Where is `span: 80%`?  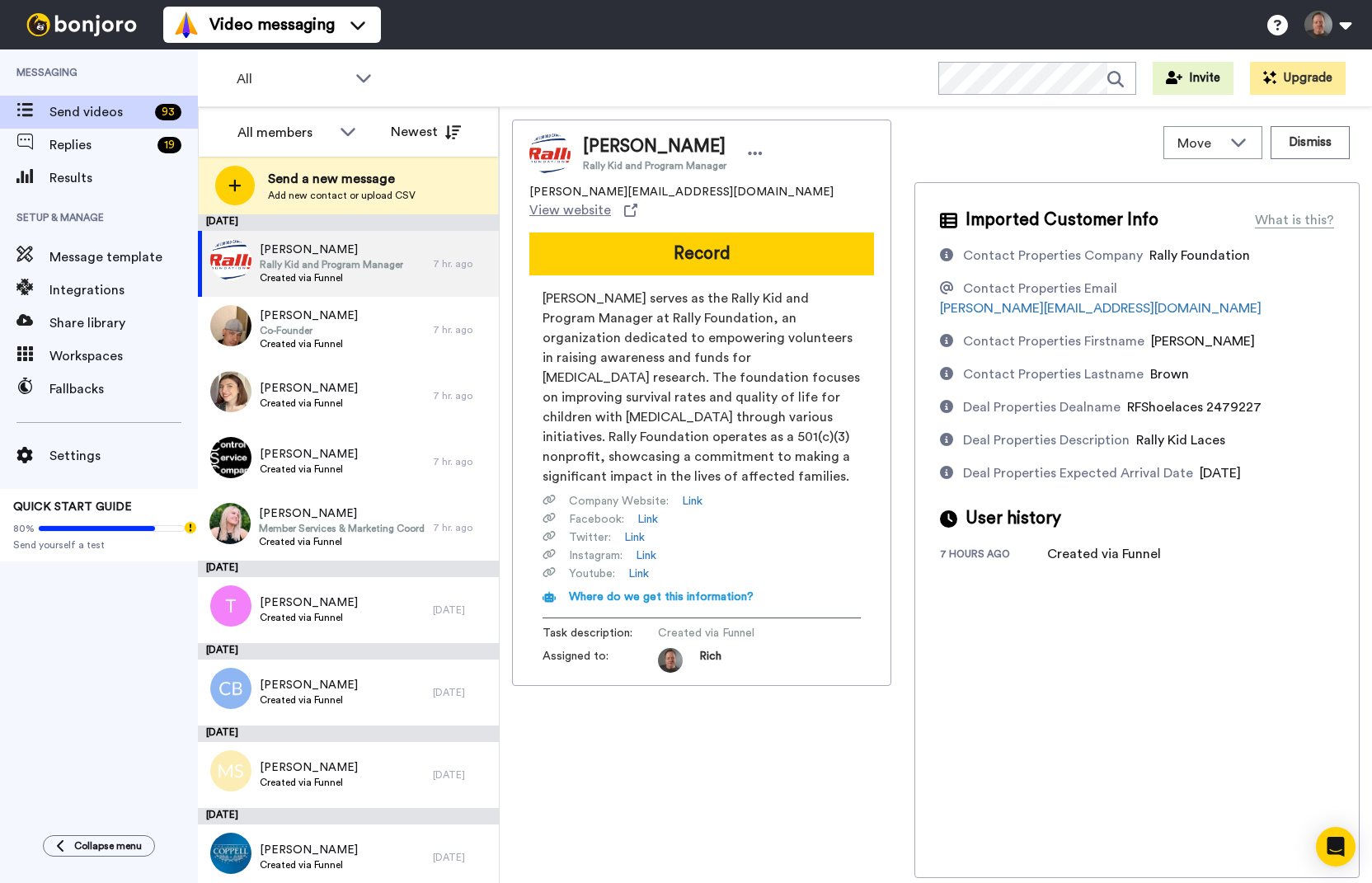
span: 80% is located at coordinates (24, 528).